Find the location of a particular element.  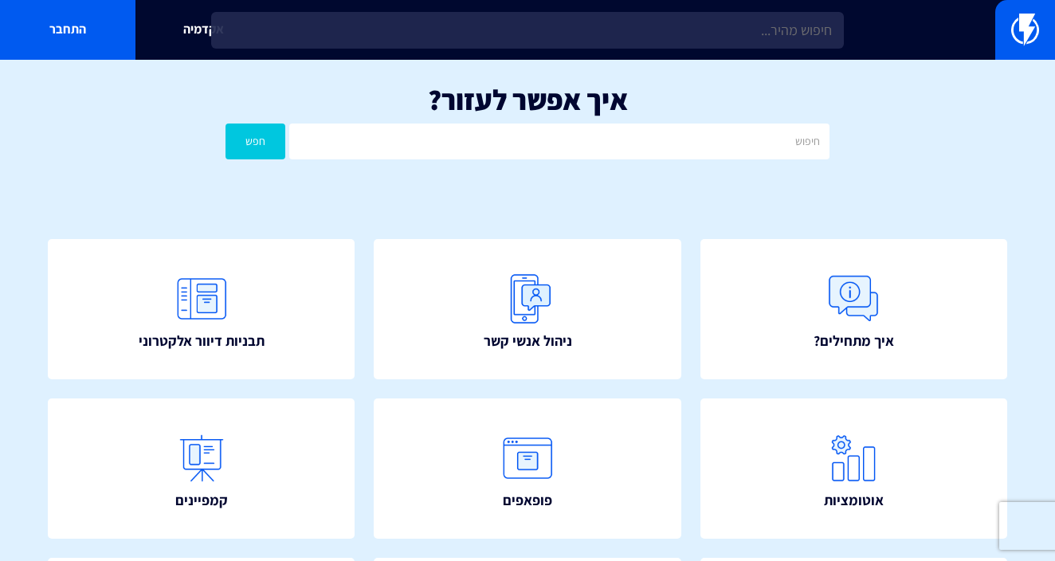

a: פופאפים is located at coordinates (527, 469).